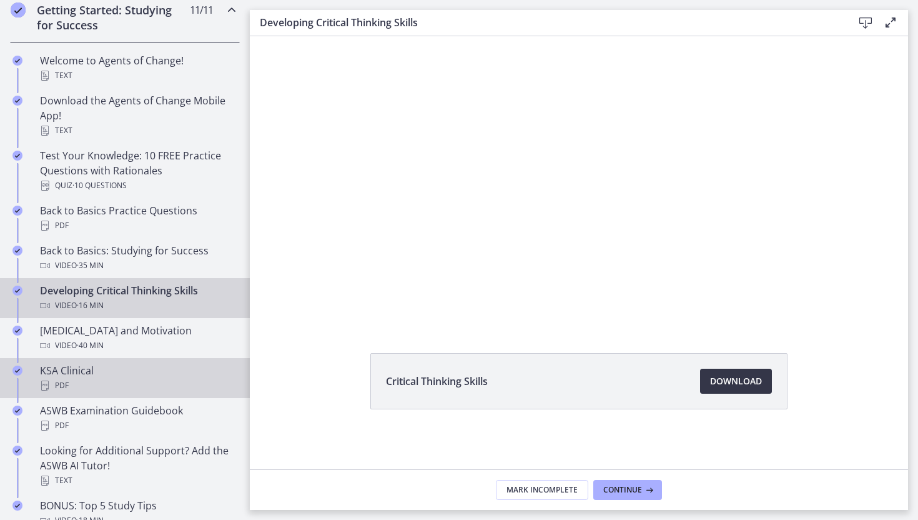 This screenshot has height=520, width=918. Describe the element at coordinates (137, 418) in the screenshot. I see `div: ASWB Examination Guidebook` at that location.